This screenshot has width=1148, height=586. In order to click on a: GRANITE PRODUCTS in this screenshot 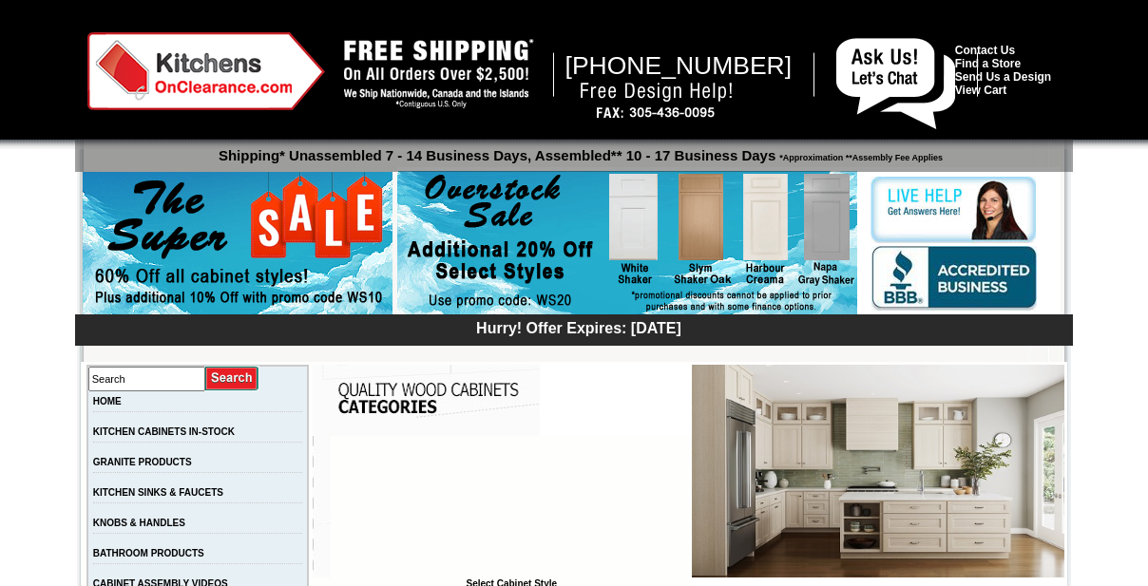, I will do `click(143, 462)`.